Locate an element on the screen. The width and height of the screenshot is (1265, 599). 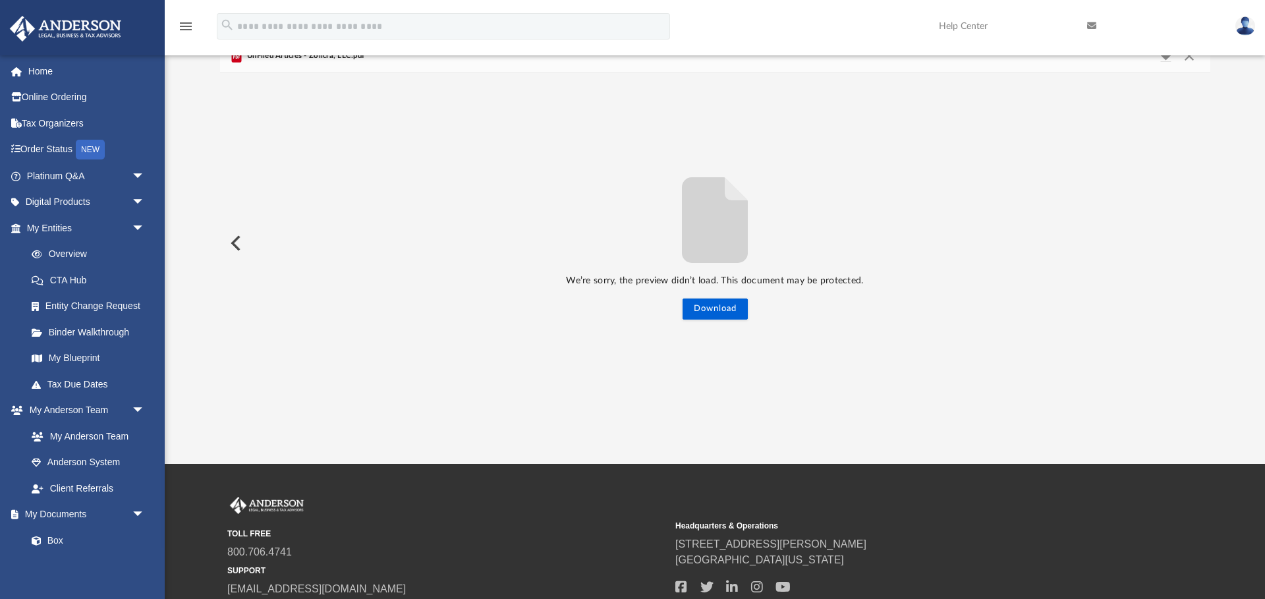
div: Preview is located at coordinates (715, 226).